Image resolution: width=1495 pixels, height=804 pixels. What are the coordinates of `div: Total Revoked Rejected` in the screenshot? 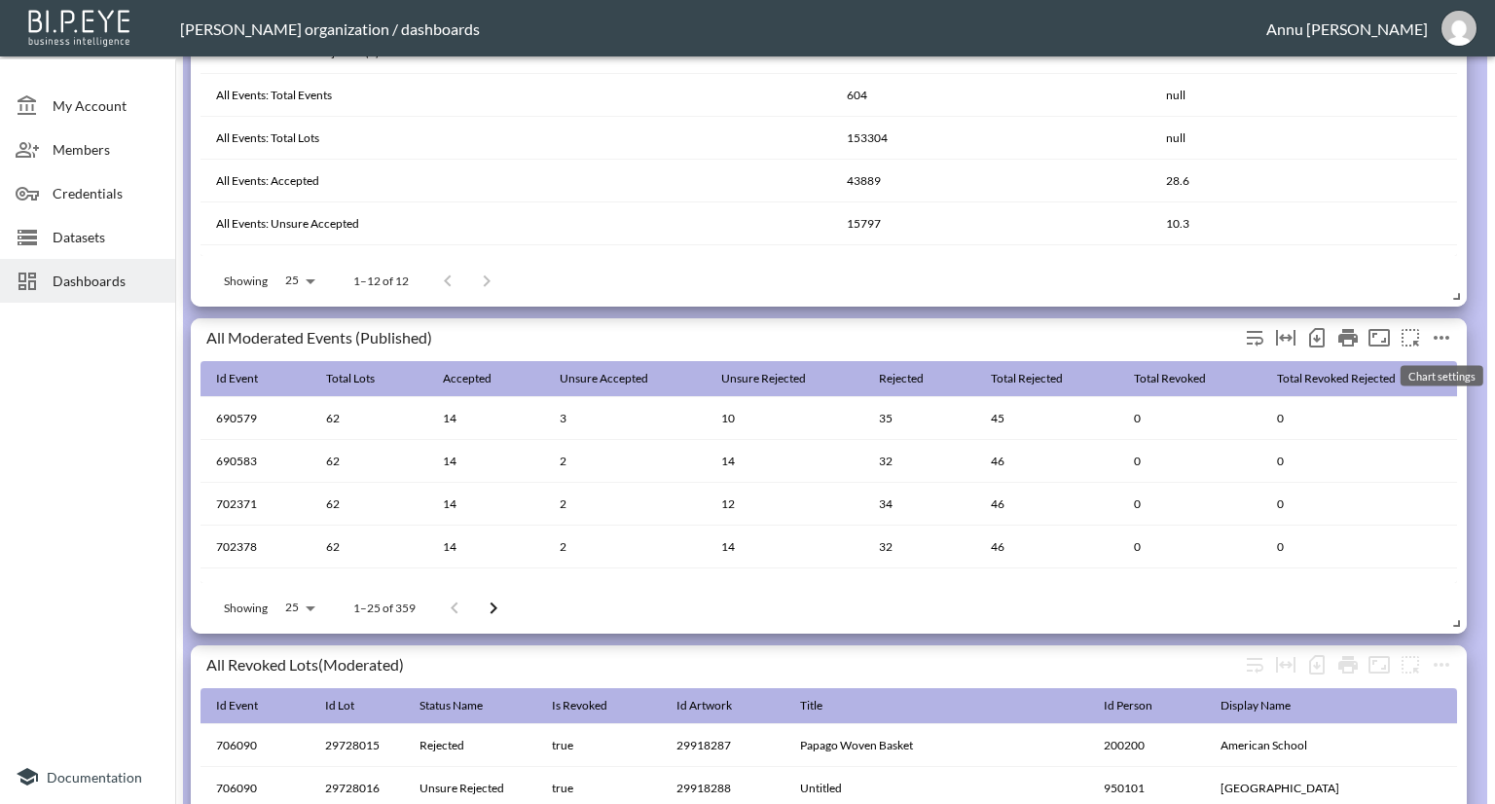 It's located at (1336, 379).